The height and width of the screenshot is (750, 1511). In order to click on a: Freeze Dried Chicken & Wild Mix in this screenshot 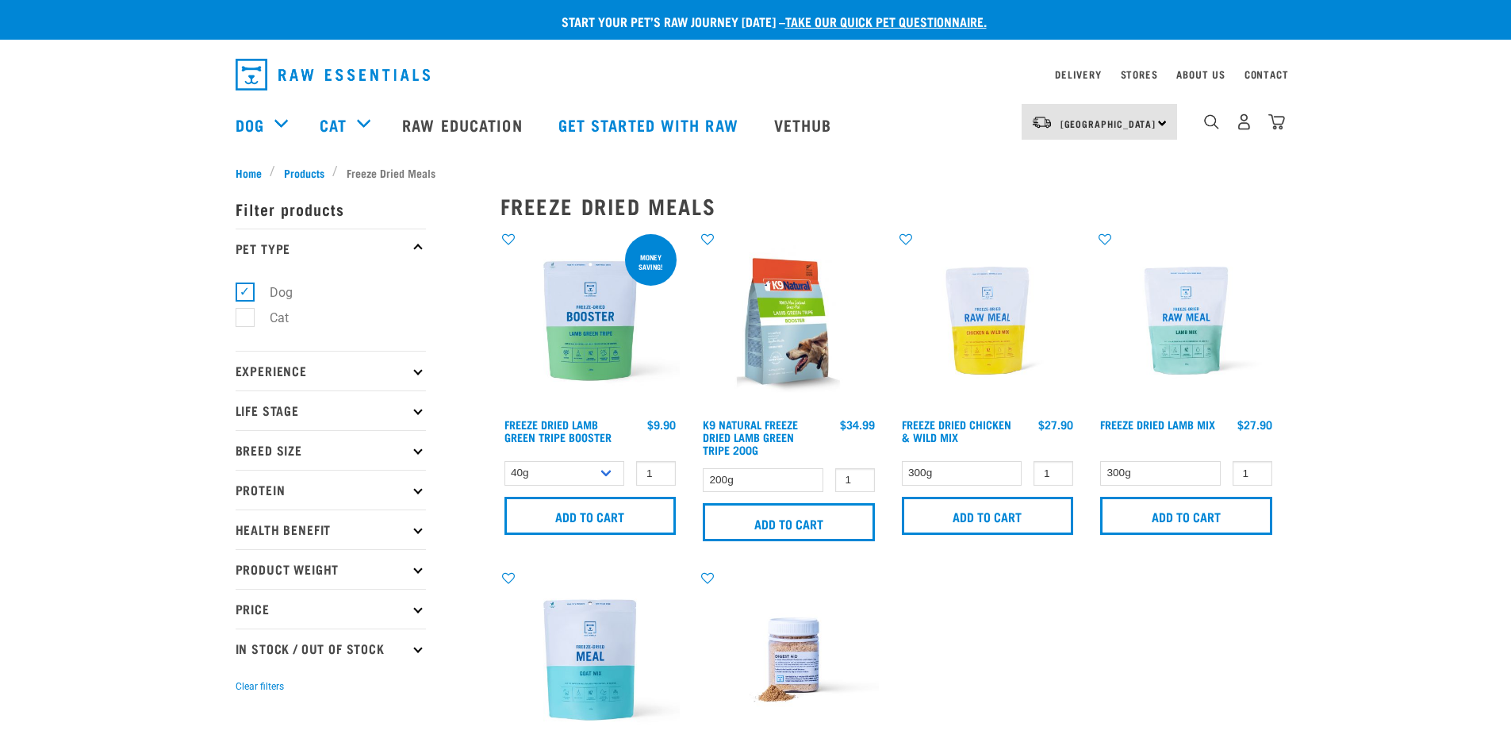, I will do `click(957, 430)`.